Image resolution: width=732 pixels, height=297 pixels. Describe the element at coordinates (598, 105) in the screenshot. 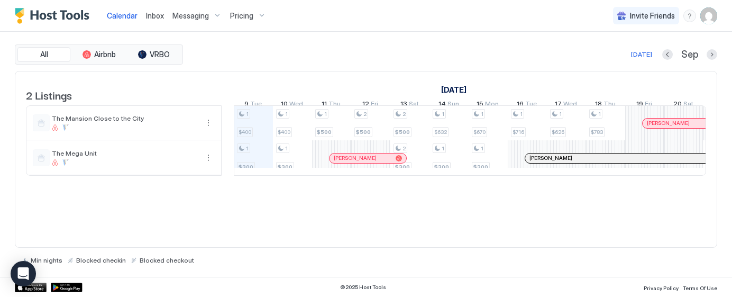

I see `span: 18` at that location.